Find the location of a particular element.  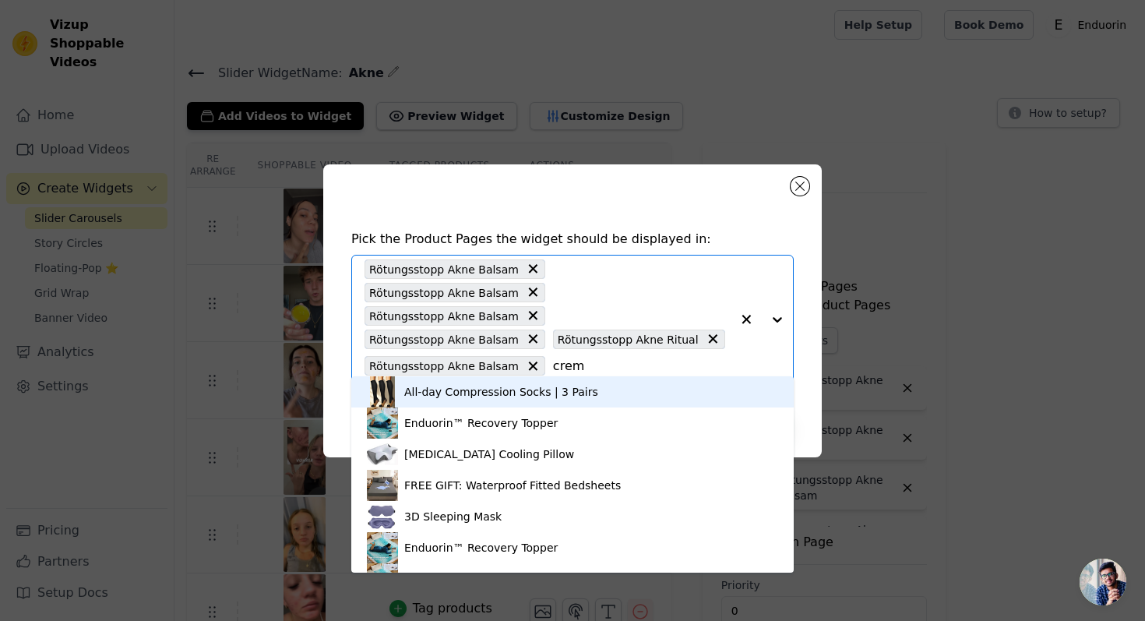

div: FREE GIFT: Waterproof Fitted Bedsheets is located at coordinates (513, 485).